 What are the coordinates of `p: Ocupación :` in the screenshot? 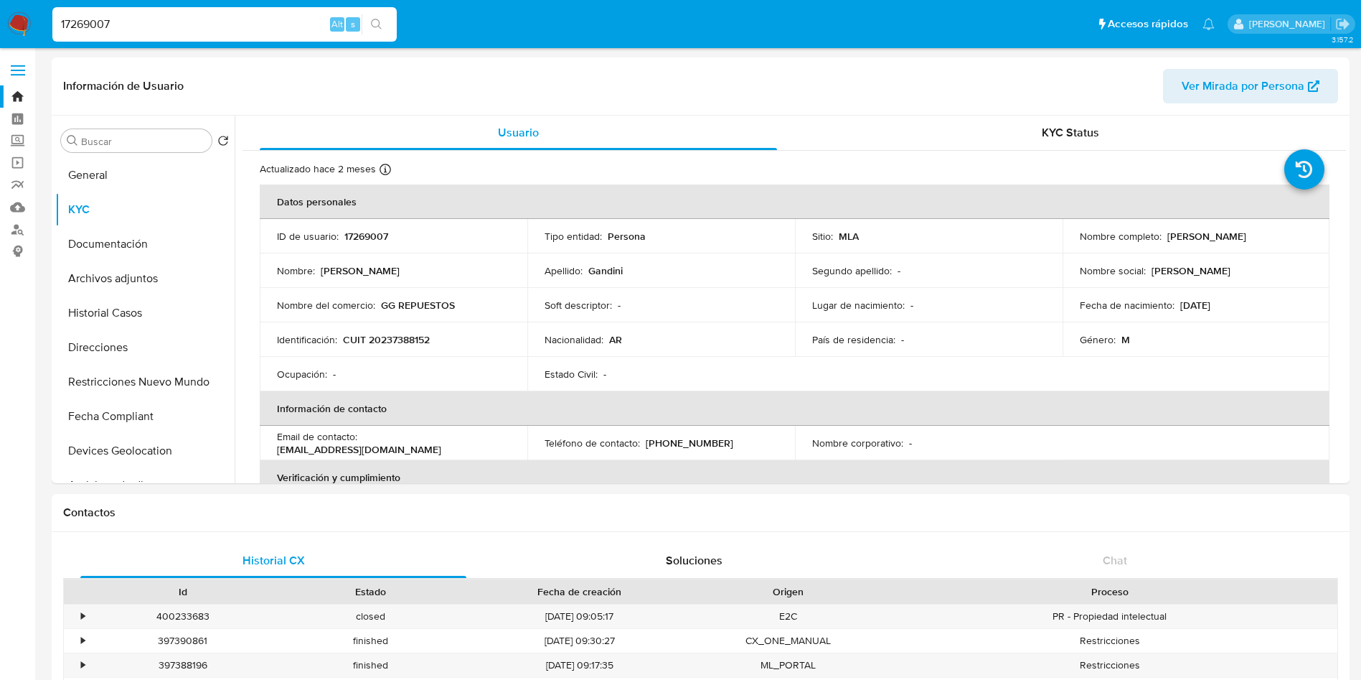 It's located at (302, 374).